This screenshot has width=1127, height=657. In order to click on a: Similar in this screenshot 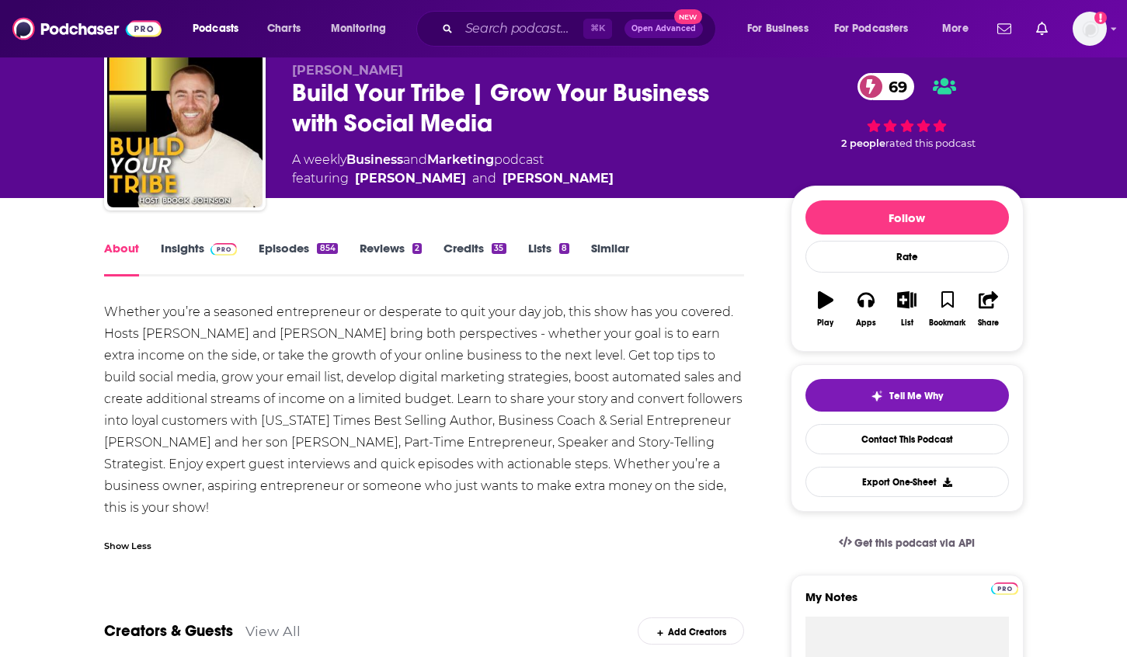, I will do `click(610, 259)`.